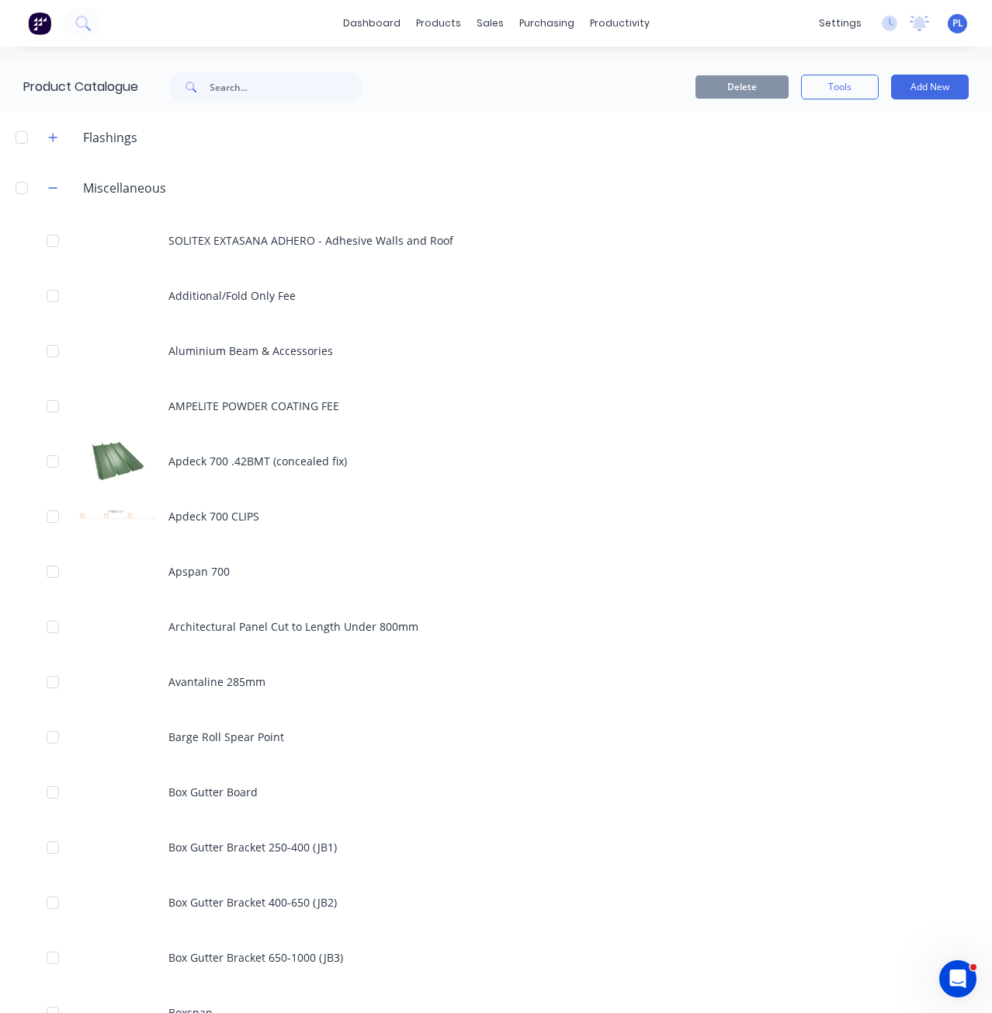 The width and height of the screenshot is (992, 1013). Describe the element at coordinates (124, 188) in the screenshot. I see `div: Miscellaneous` at that location.